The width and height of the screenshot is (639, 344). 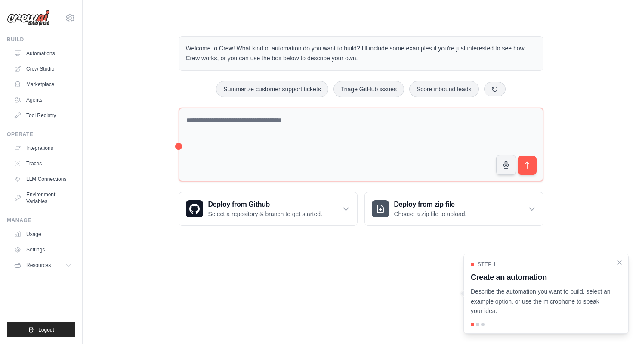 I want to click on a: Agents, so click(x=43, y=100).